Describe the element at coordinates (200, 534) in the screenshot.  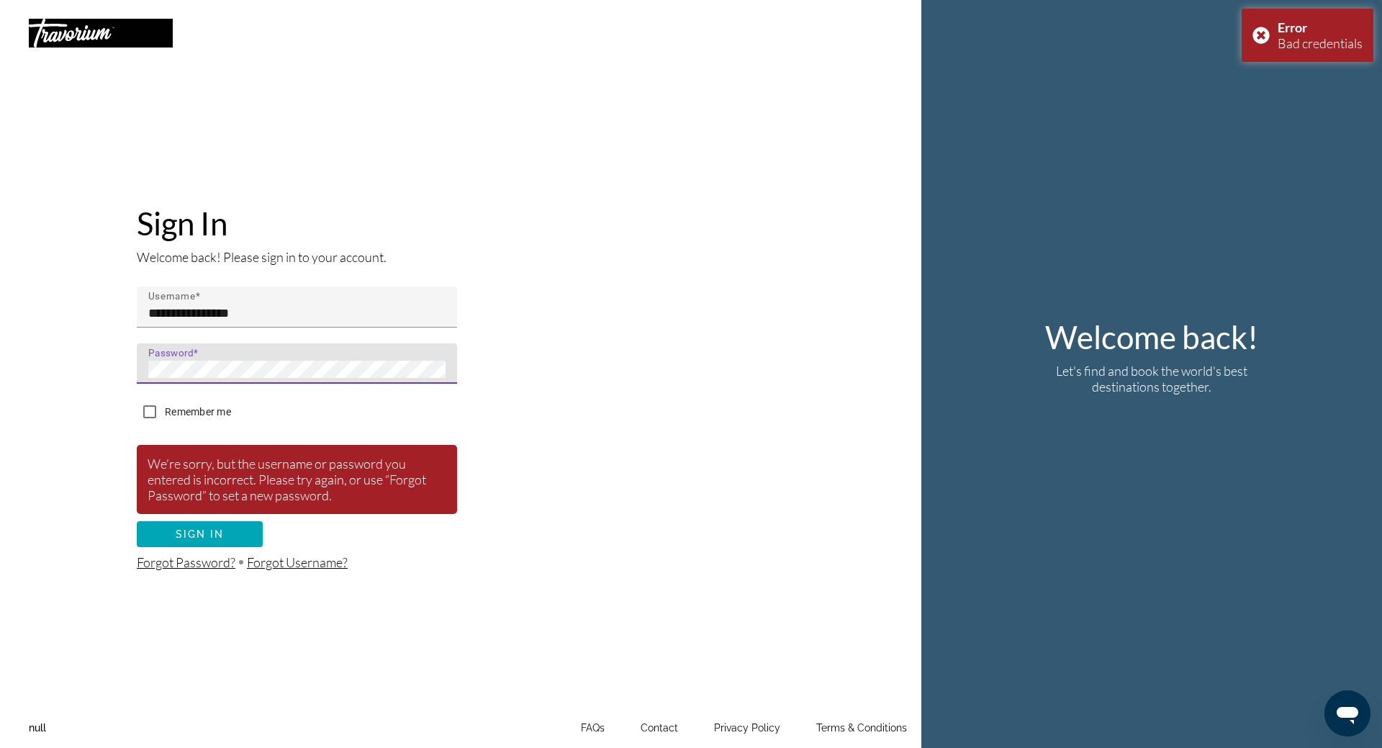
I see `span: Sign In` at that location.